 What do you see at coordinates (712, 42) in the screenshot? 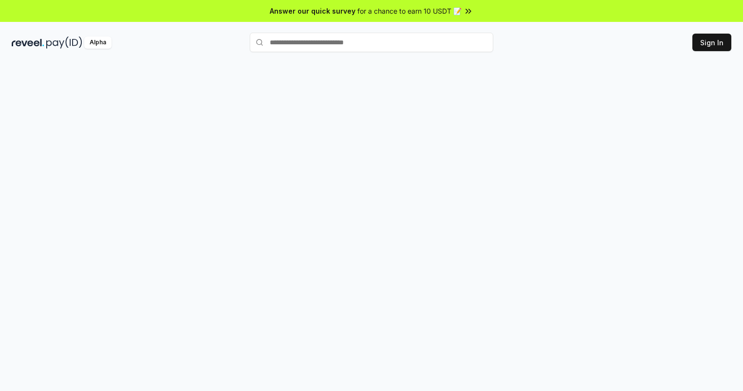
I see `button: Sign In` at bounding box center [712, 42].